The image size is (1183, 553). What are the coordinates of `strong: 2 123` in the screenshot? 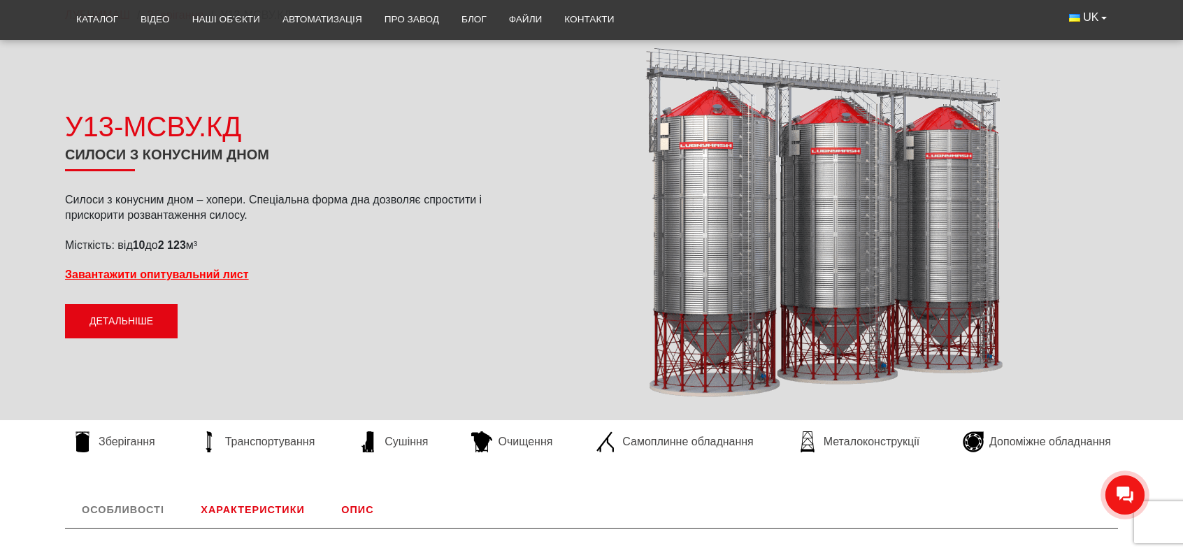 It's located at (172, 245).